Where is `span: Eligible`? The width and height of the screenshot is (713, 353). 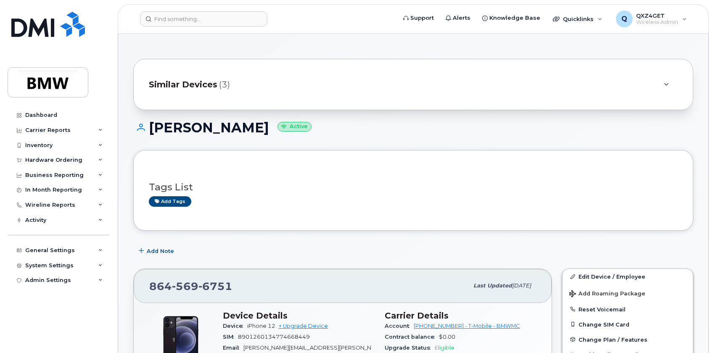
span: Eligible is located at coordinates (445, 348).